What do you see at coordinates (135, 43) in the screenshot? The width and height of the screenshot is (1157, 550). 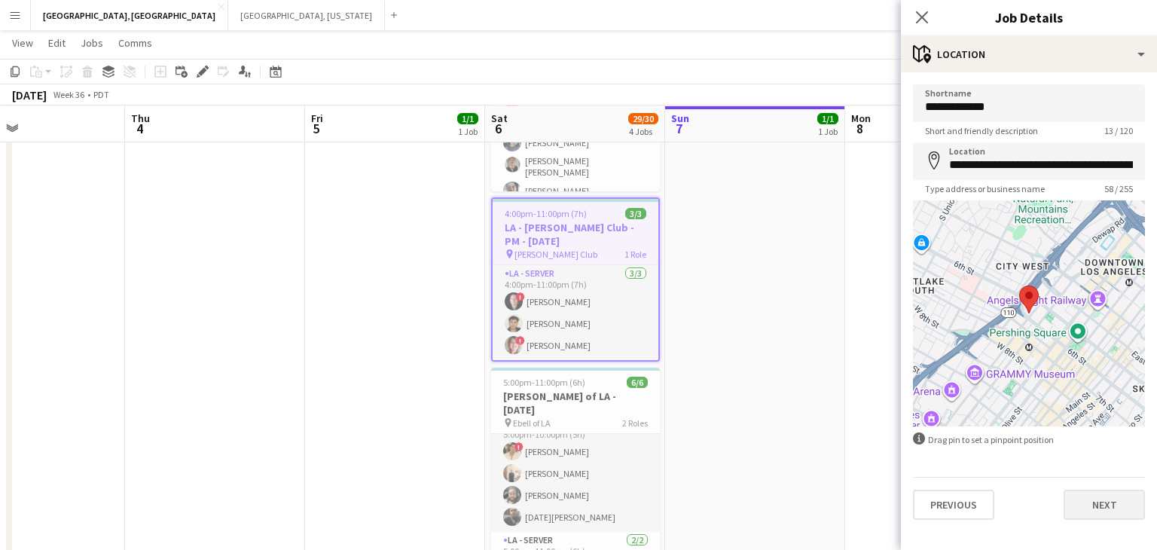 I see `a: Comms` at bounding box center [135, 43].